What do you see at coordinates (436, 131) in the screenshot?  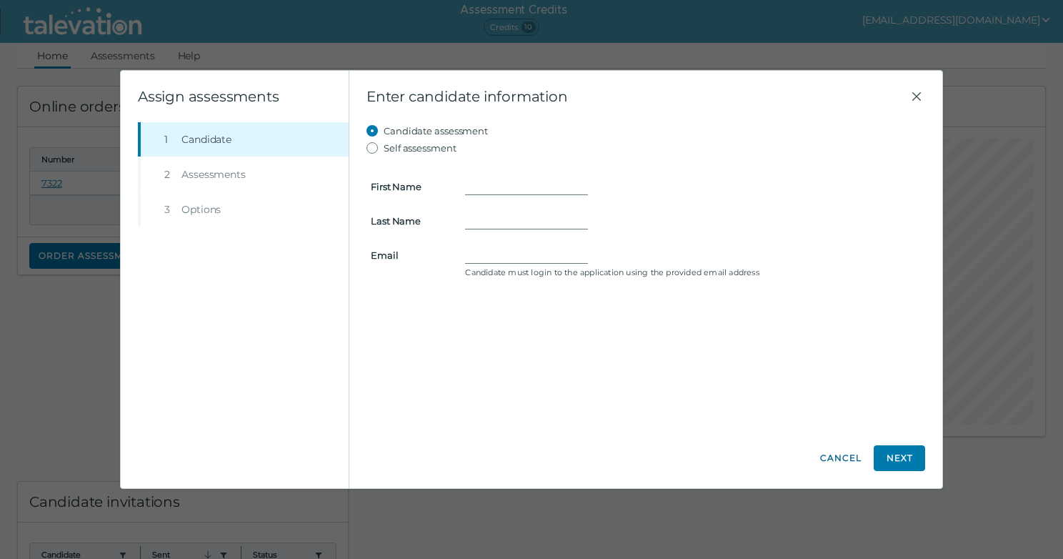 I see `label: Candidate assessment` at bounding box center [436, 131].